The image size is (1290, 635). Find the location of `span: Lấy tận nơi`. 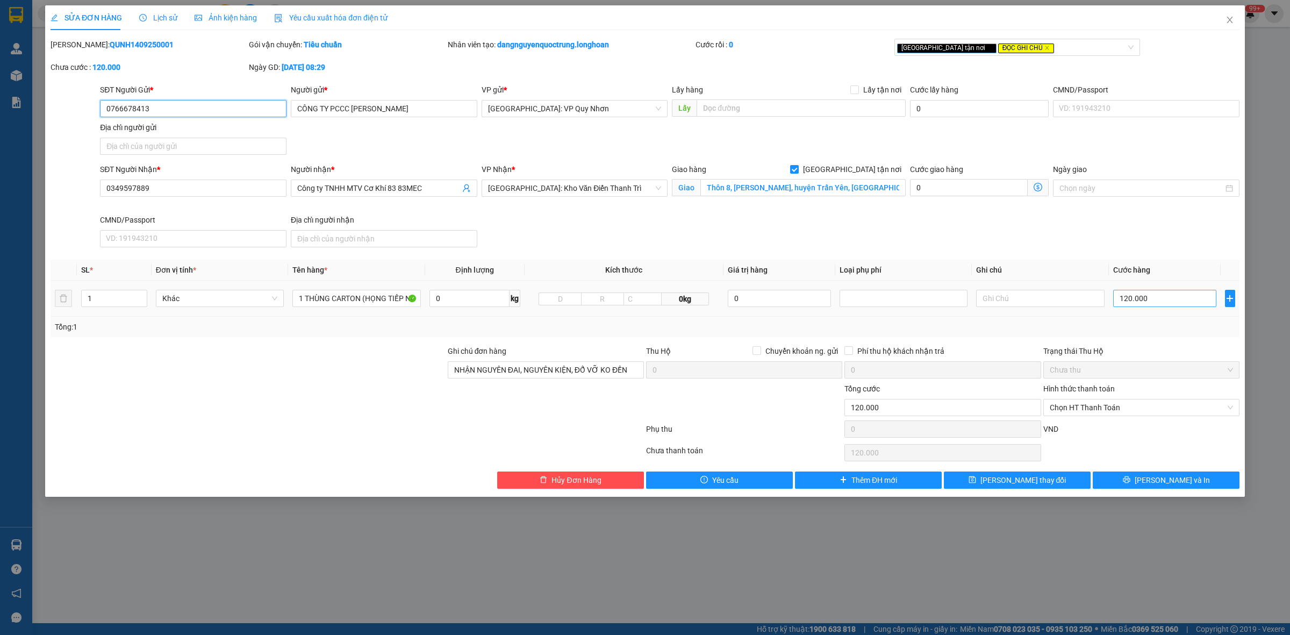

span: Lấy tận nơi is located at coordinates (882, 90).